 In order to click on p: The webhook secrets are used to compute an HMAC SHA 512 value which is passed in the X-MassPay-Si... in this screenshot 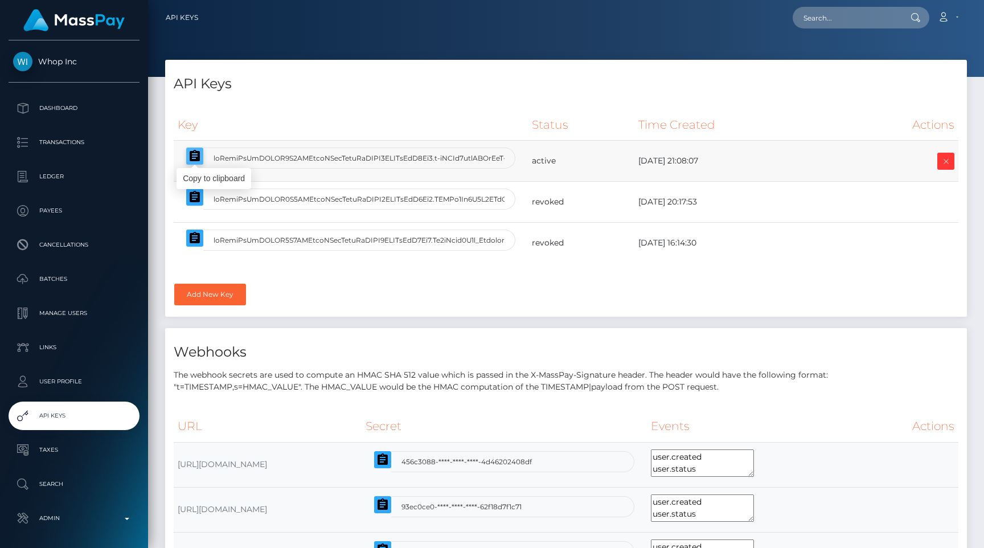, I will do `click(566, 381)`.